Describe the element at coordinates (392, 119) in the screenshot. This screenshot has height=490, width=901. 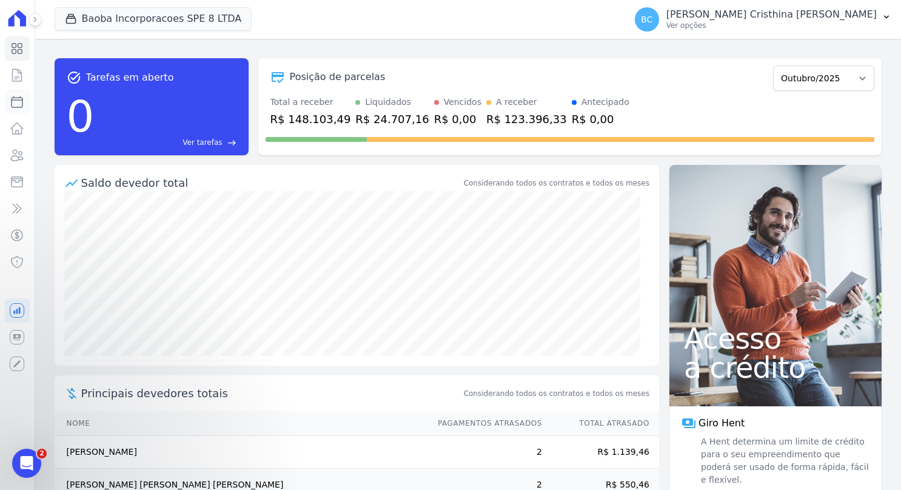
I see `div: R$ 24.707,16` at that location.